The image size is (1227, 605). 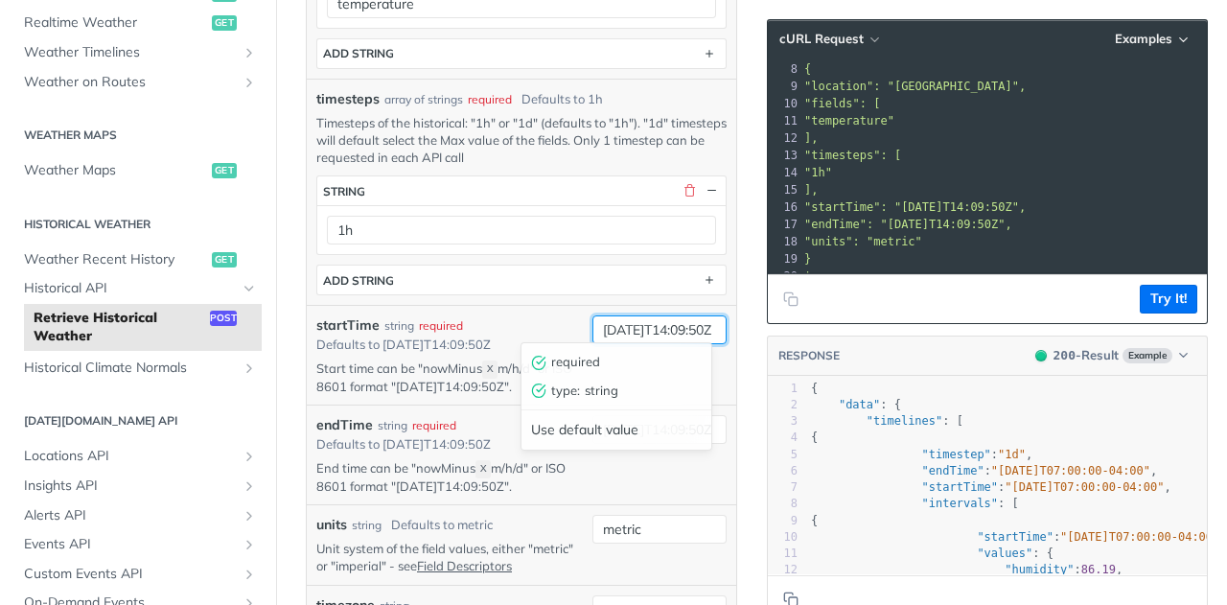 What do you see at coordinates (130, 486) in the screenshot?
I see `span: Insights API` at bounding box center [130, 486].